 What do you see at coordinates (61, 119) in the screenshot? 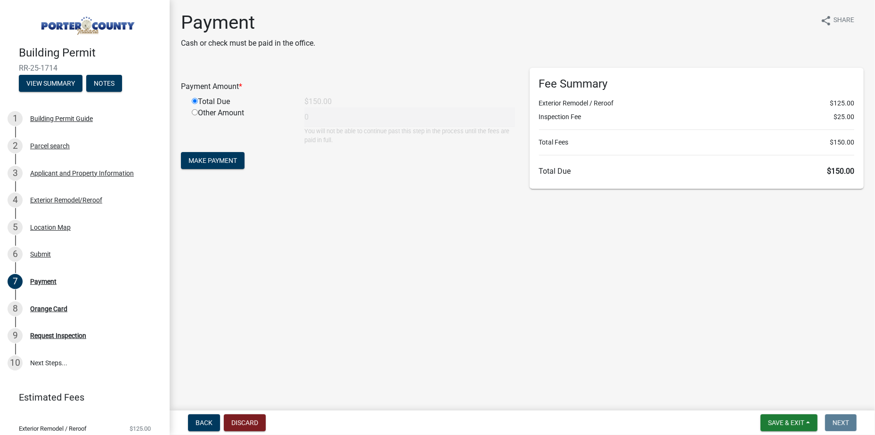
I see `div: Building Permit Guide` at bounding box center [61, 119].